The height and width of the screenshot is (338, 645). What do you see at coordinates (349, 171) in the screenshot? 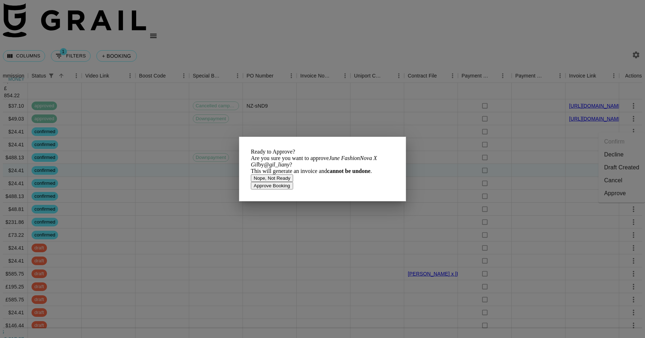
I see `strong: cannot be undone` at bounding box center [349, 171].